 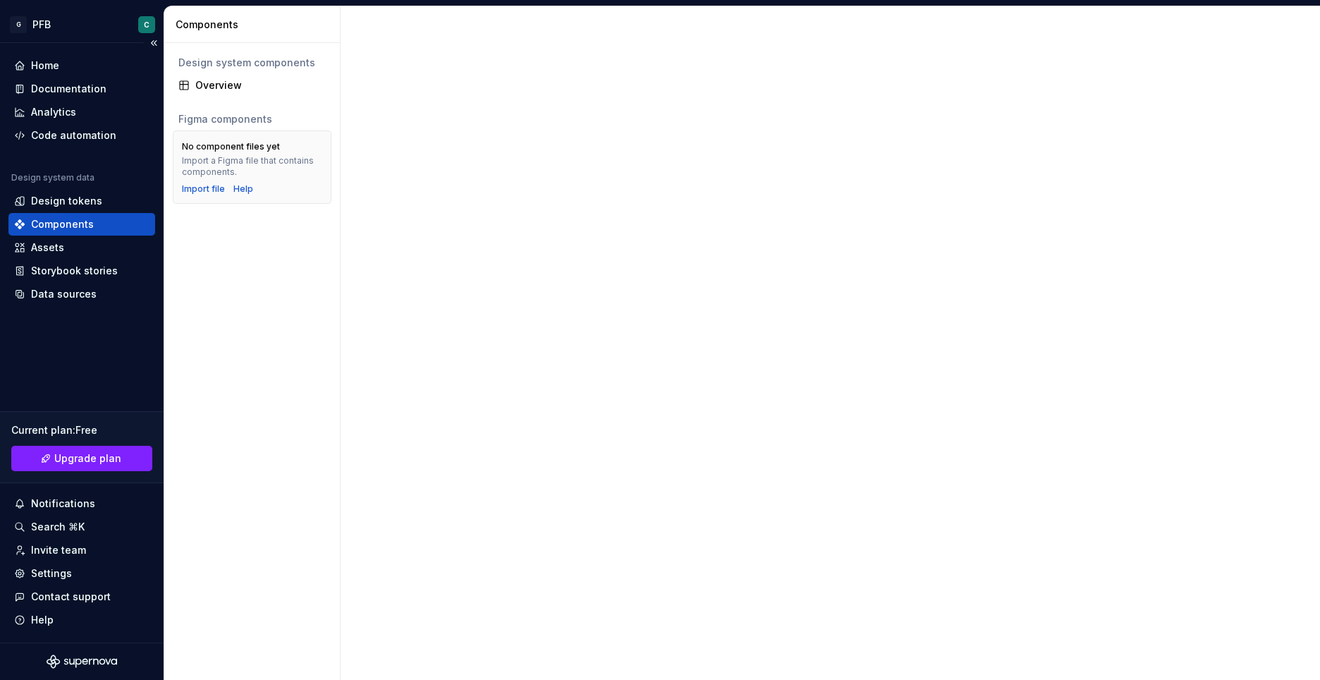 What do you see at coordinates (82, 573) in the screenshot?
I see `a: Settings` at bounding box center [82, 573].